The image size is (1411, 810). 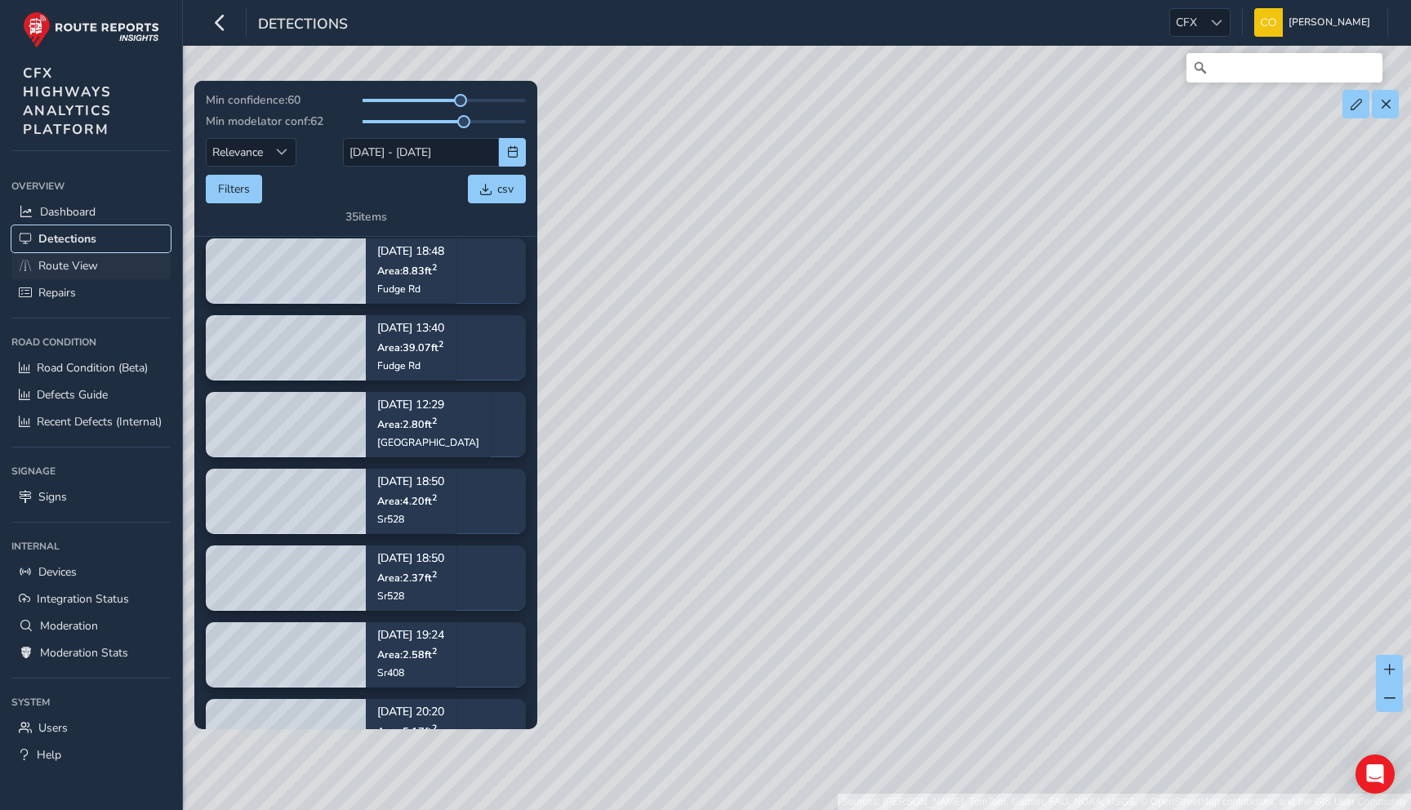 What do you see at coordinates (407, 501) in the screenshot?
I see `span: Area: 4.20 ft` at bounding box center [407, 501].